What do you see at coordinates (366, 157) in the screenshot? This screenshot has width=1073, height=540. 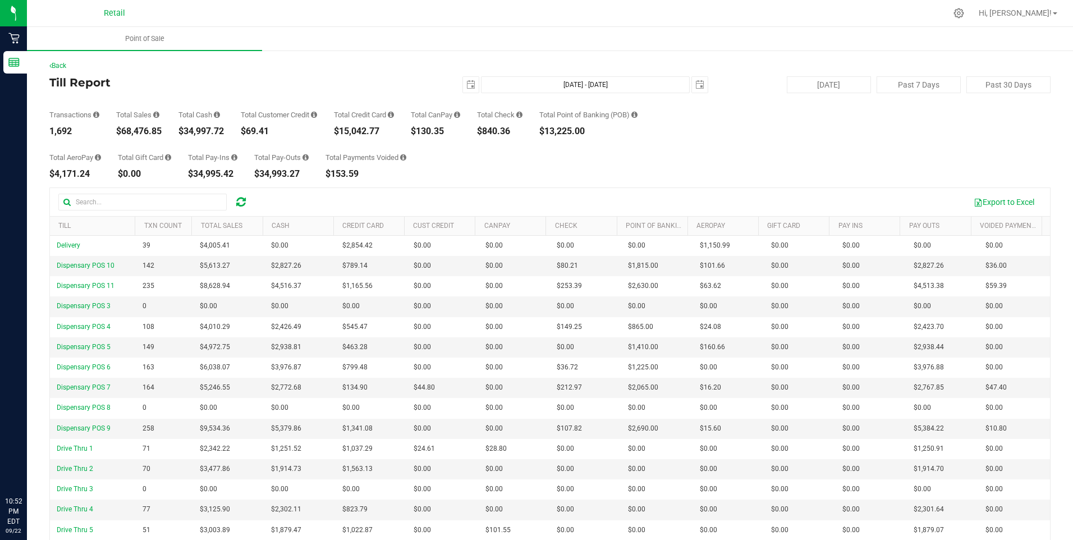 I see `div: Total Payments Voided` at bounding box center [366, 157].